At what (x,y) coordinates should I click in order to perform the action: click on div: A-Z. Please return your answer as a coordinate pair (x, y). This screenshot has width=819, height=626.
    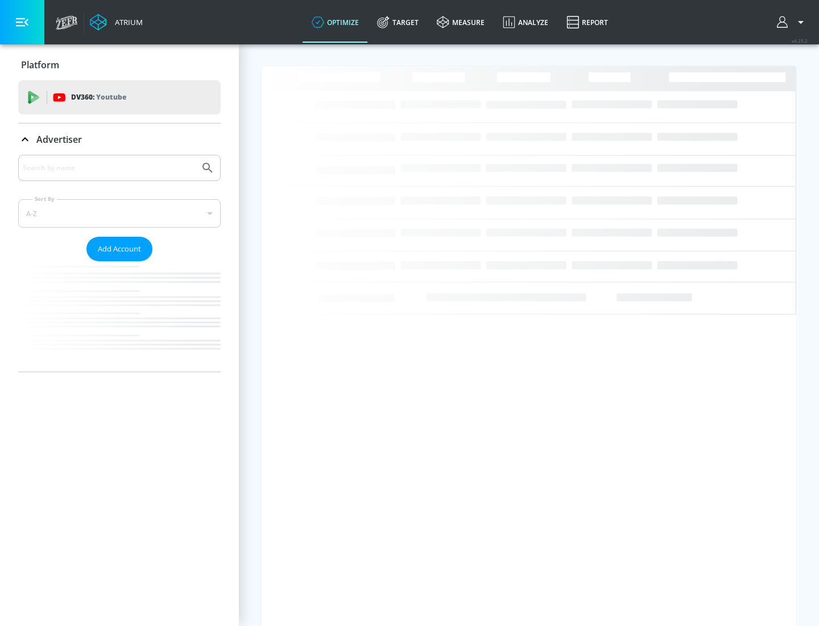
    Looking at the image, I should click on (119, 213).